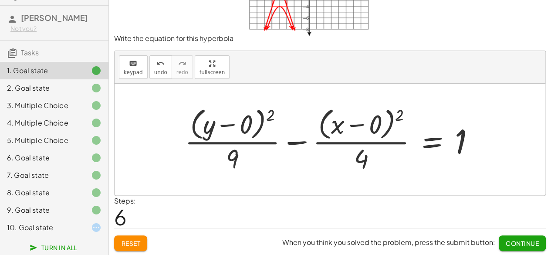 The width and height of the screenshot is (551, 255). What do you see at coordinates (42, 175) in the screenshot?
I see `div: 7. Goal state` at bounding box center [42, 175].